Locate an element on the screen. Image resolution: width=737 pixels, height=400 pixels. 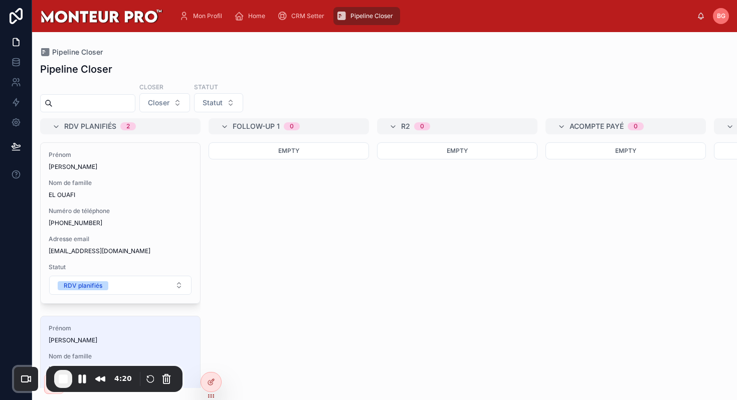
label: Closer is located at coordinates (151, 87).